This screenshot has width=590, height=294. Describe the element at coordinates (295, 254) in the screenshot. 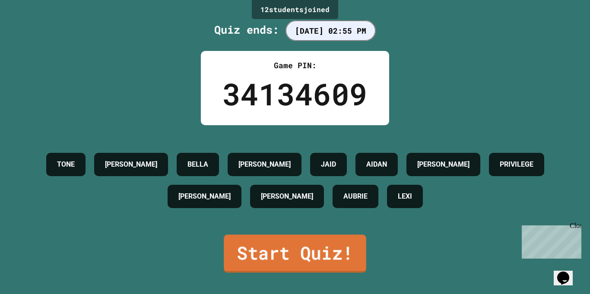

I see `a: Start Quiz!` at that location.